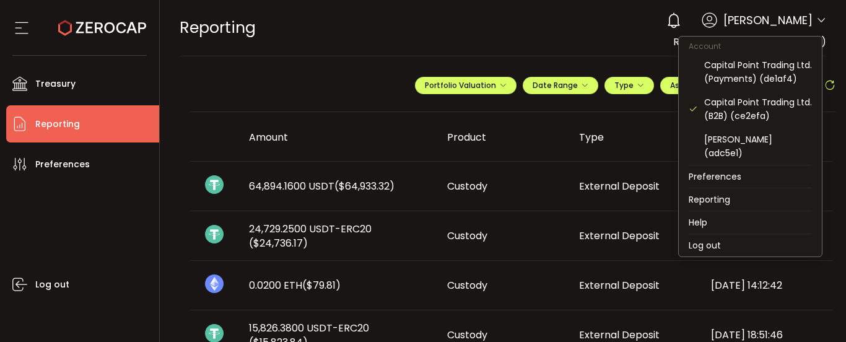 The image size is (846, 342). Describe the element at coordinates (466, 85) in the screenshot. I see `button: Portfolio Valuation` at that location.